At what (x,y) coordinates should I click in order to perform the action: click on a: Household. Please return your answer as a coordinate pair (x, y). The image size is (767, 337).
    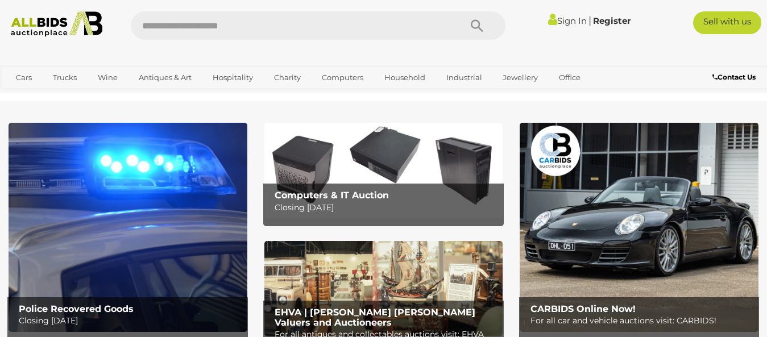
    Looking at the image, I should click on (405, 77).